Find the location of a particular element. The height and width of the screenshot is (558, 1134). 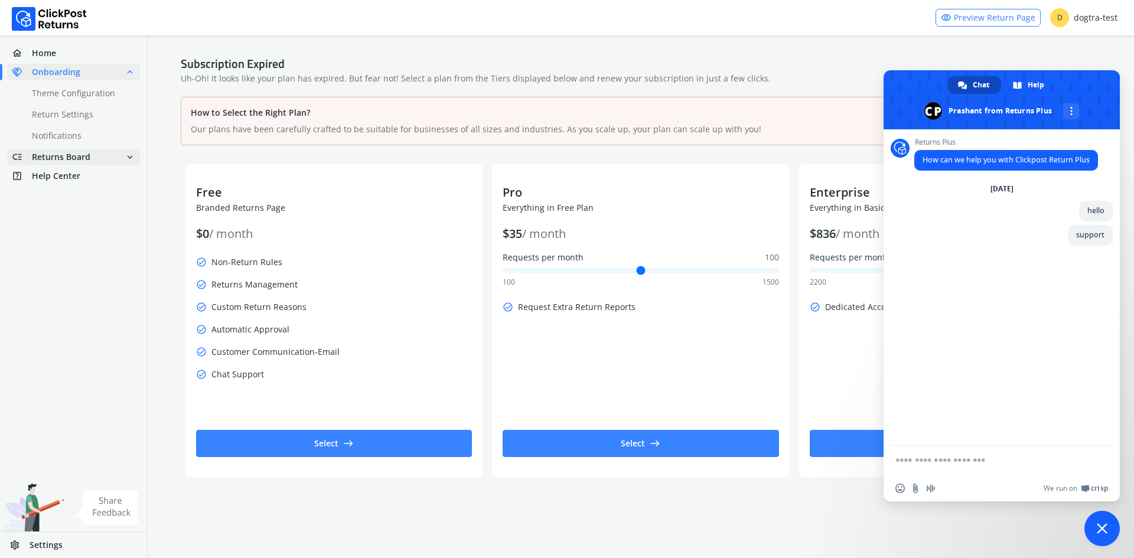

span: Returns Plus is located at coordinates (1006, 142).